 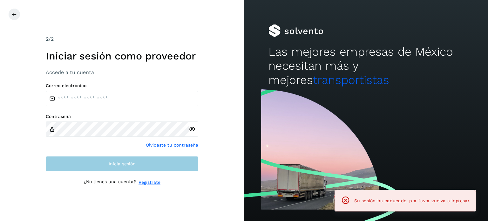 What do you see at coordinates (122, 56) in the screenshot?
I see `h1: Iniciar sesión como proveedor` at bounding box center [122, 56].